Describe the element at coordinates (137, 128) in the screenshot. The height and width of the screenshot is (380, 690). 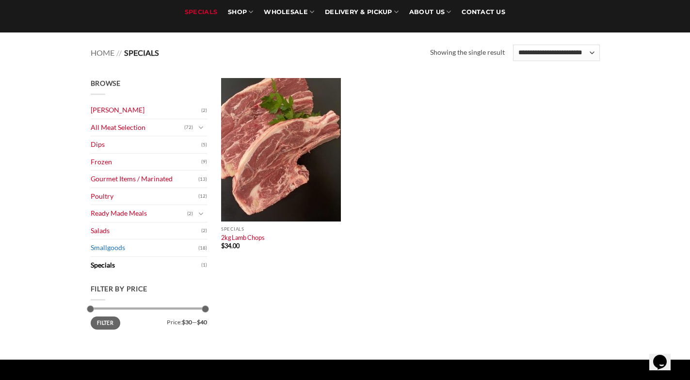
I see `a: All Meat Selection` at that location.